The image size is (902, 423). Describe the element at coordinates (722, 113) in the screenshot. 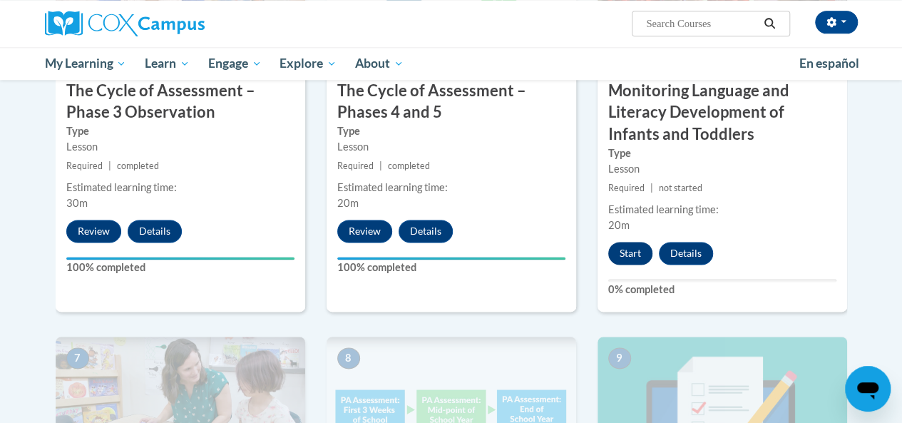

I see `h3: Monitoring Language and Literacy Development of Infants and Toddlers` at that location.